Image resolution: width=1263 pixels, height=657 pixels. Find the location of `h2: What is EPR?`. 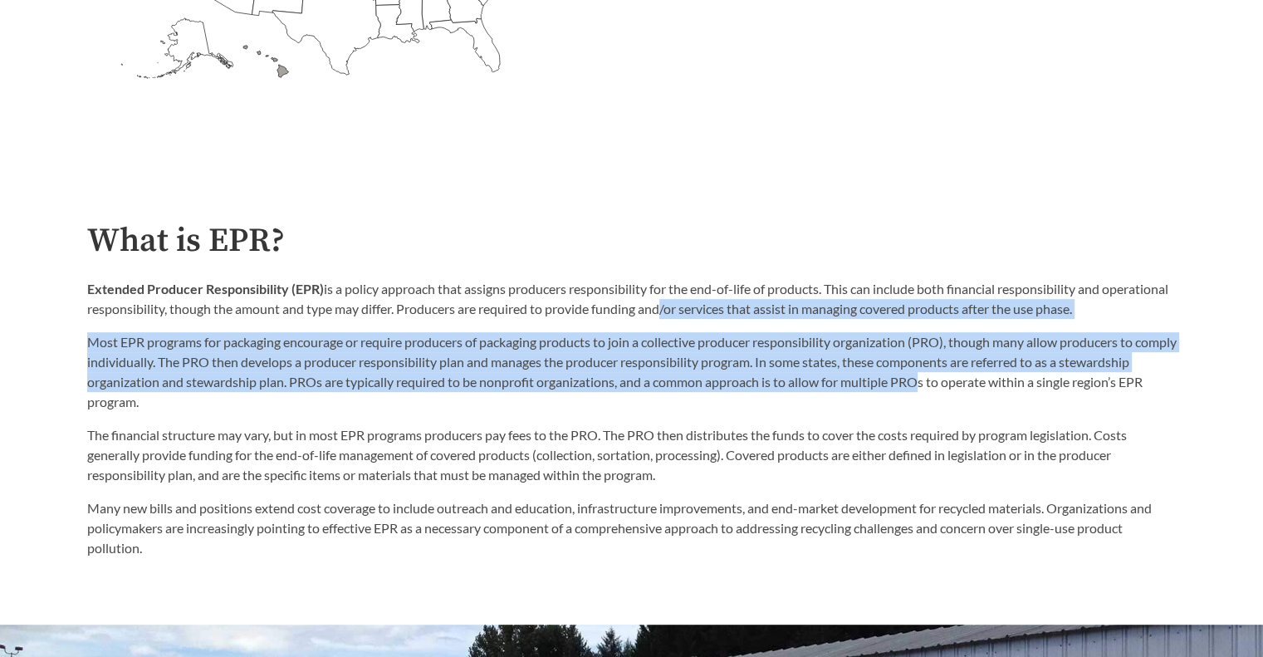

h2: What is EPR? is located at coordinates (632, 241).